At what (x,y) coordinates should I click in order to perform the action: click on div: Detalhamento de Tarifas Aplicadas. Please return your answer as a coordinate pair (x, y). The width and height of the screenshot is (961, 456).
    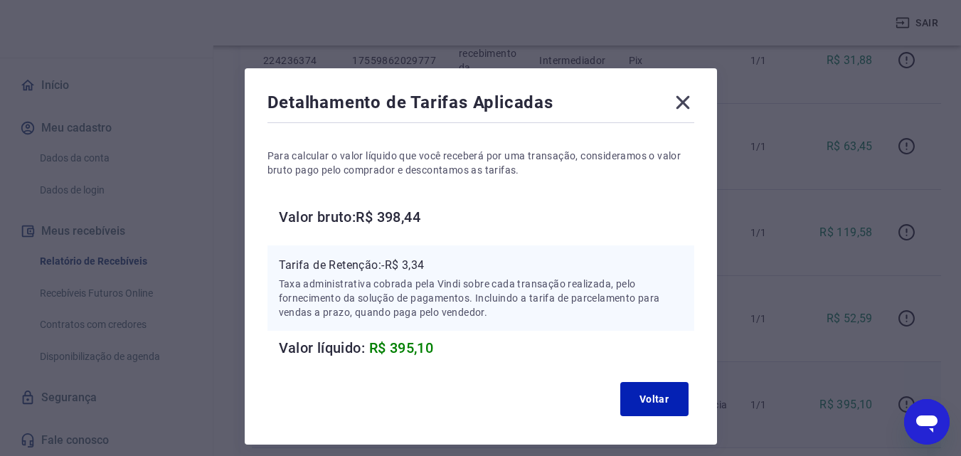
    Looking at the image, I should click on (481, 105).